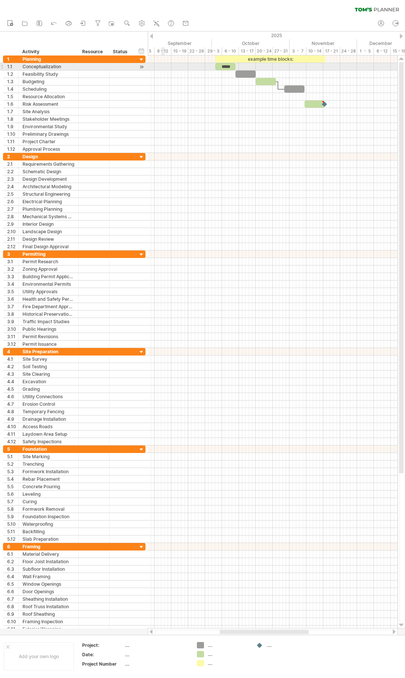 This screenshot has width=405, height=678. What do you see at coordinates (48, 119) in the screenshot?
I see `div: Stakeholder Meetings` at bounding box center [48, 119].